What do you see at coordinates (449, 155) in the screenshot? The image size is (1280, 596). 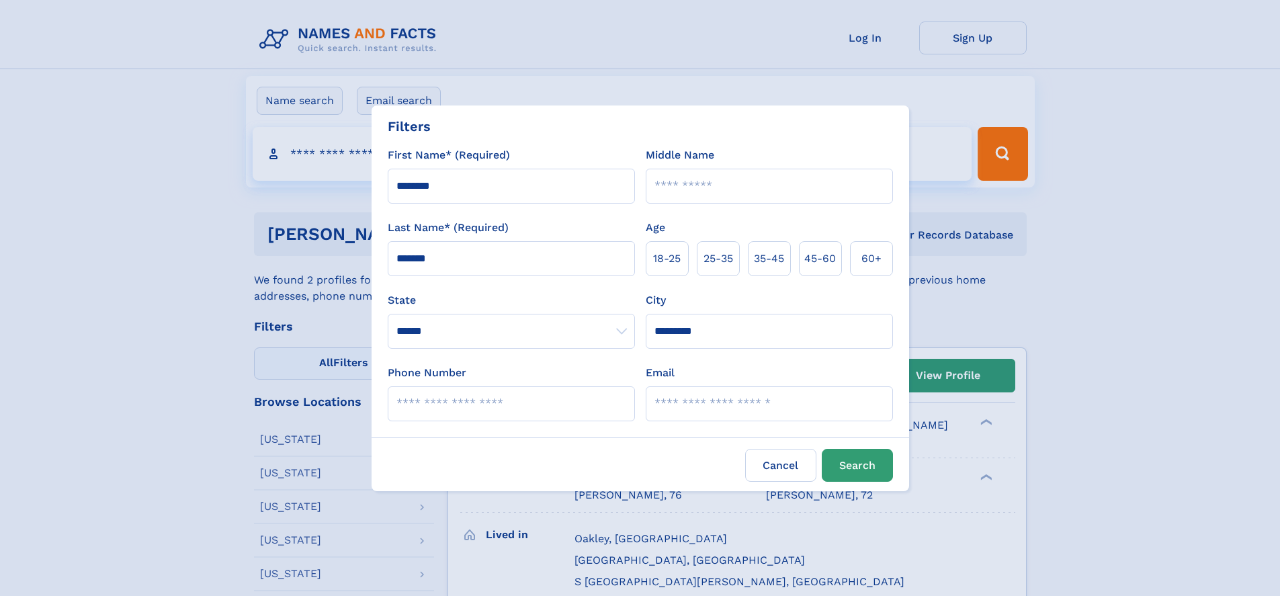 I see `label: First Name* (Required)` at bounding box center [449, 155].